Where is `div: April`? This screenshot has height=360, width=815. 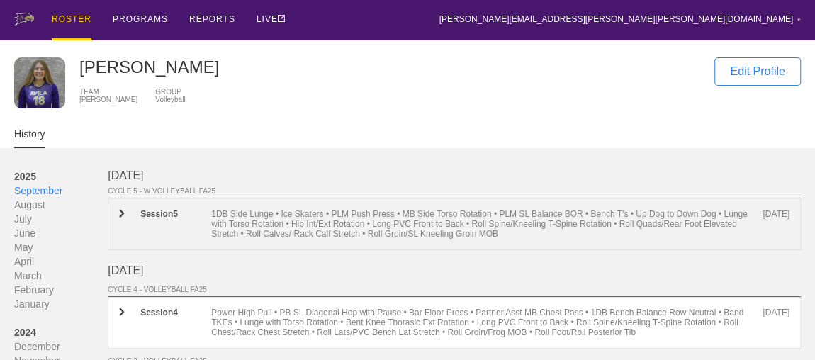 div: April is located at coordinates (61, 262).